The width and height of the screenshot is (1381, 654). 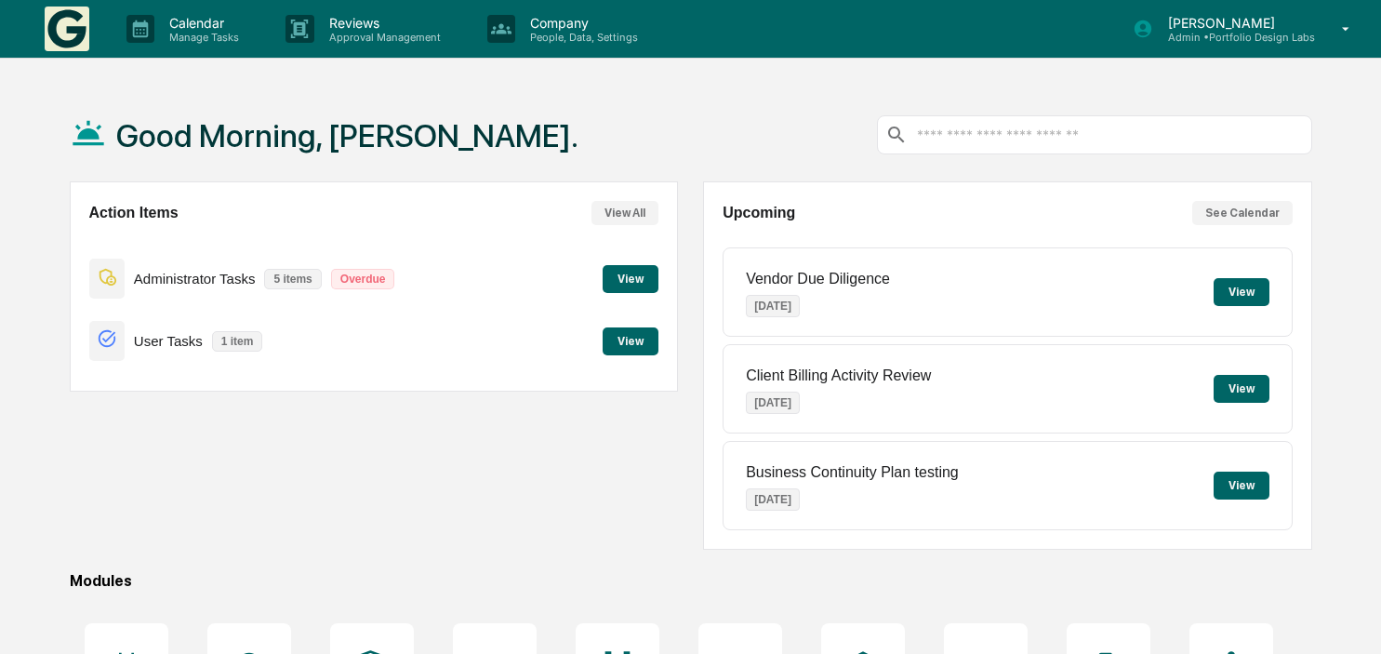 I want to click on p: People, Data, Settings, so click(x=581, y=37).